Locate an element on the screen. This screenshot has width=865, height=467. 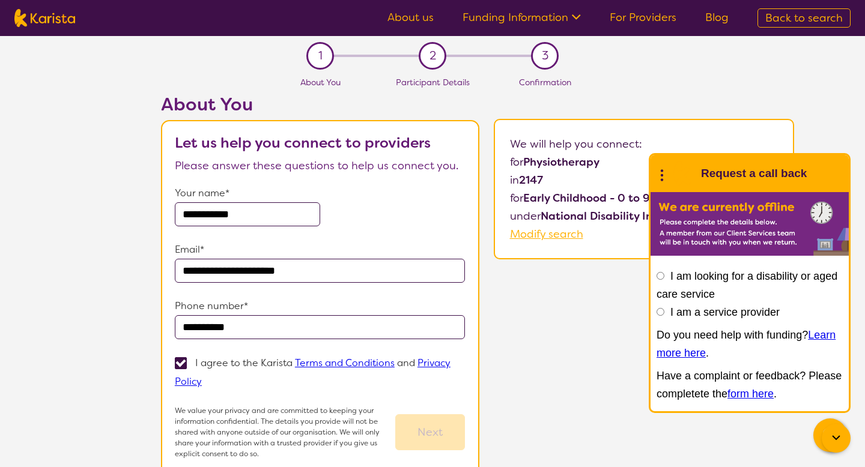
a: About us is located at coordinates (410, 17).